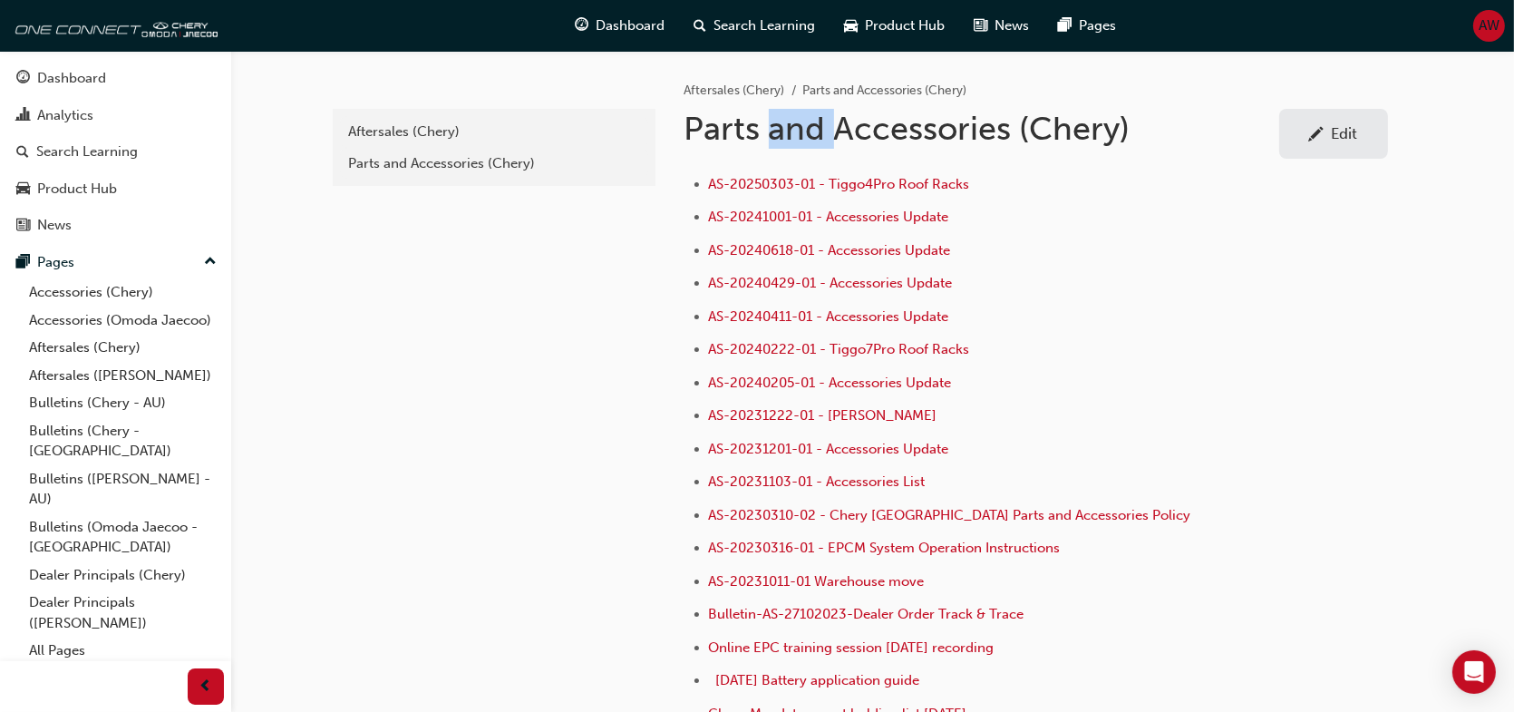 This screenshot has height=712, width=1514. I want to click on a: Accessories (Chery), so click(122, 292).